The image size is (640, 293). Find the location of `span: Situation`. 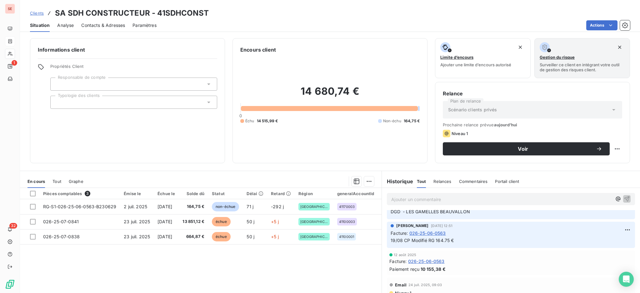

span: Situation is located at coordinates (40, 25).